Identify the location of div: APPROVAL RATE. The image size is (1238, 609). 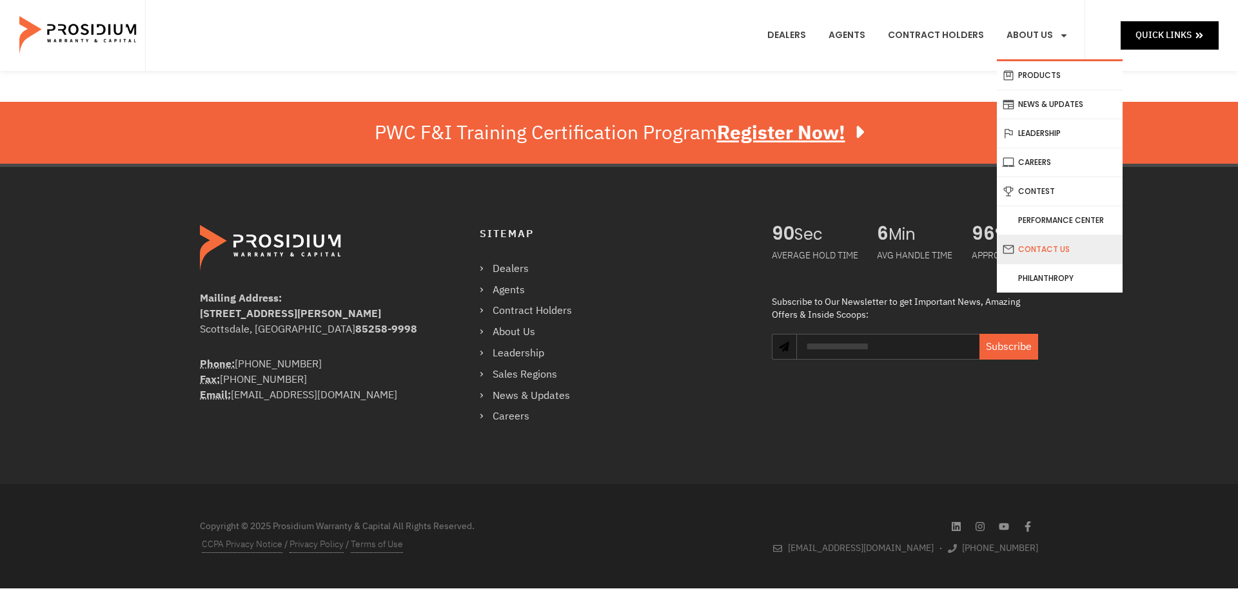
(1005, 255).